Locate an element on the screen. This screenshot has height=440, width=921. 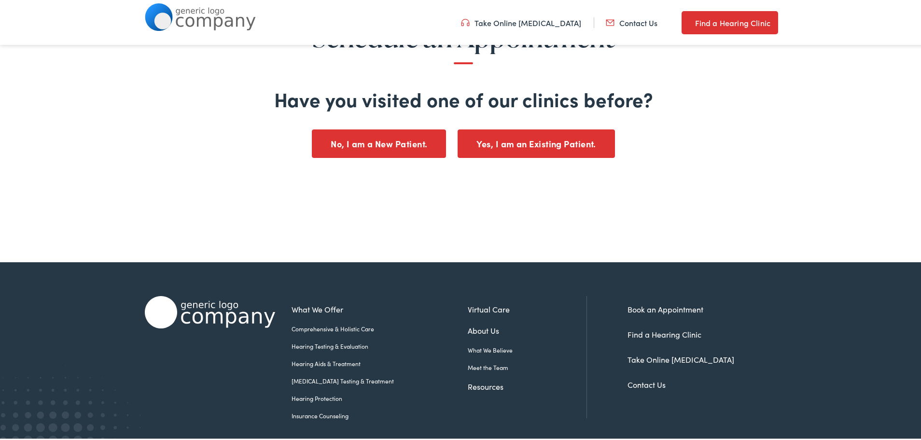
a: Resources is located at coordinates (527, 385).